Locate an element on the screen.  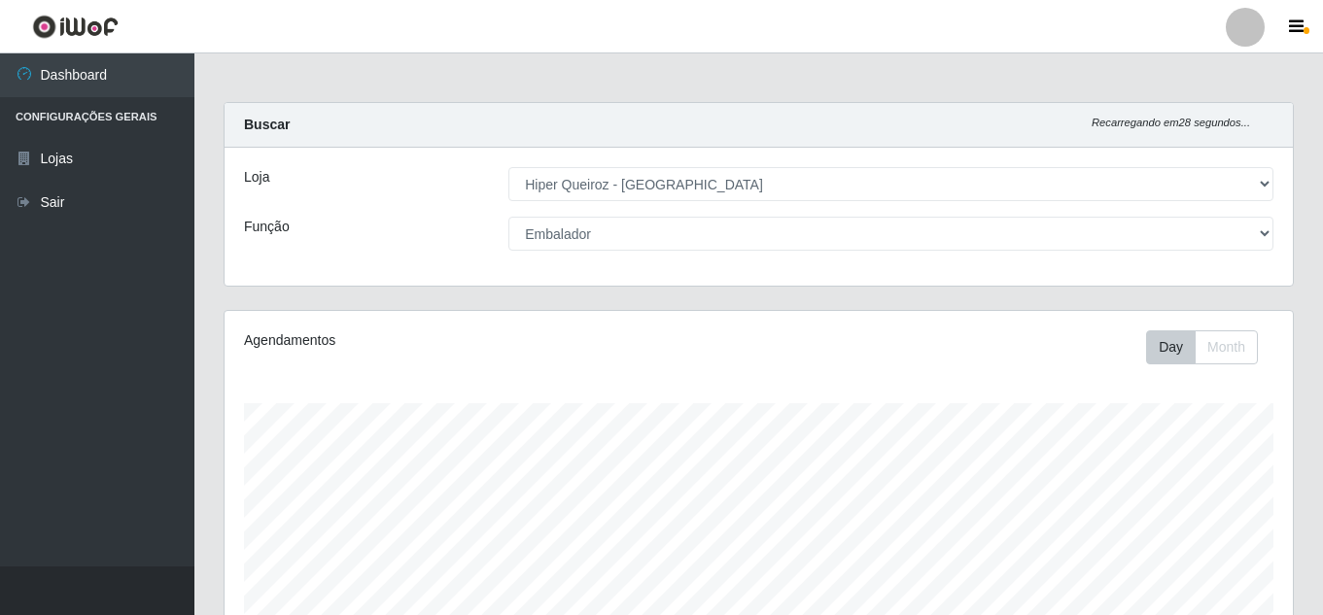
button: Day is located at coordinates (1170, 347).